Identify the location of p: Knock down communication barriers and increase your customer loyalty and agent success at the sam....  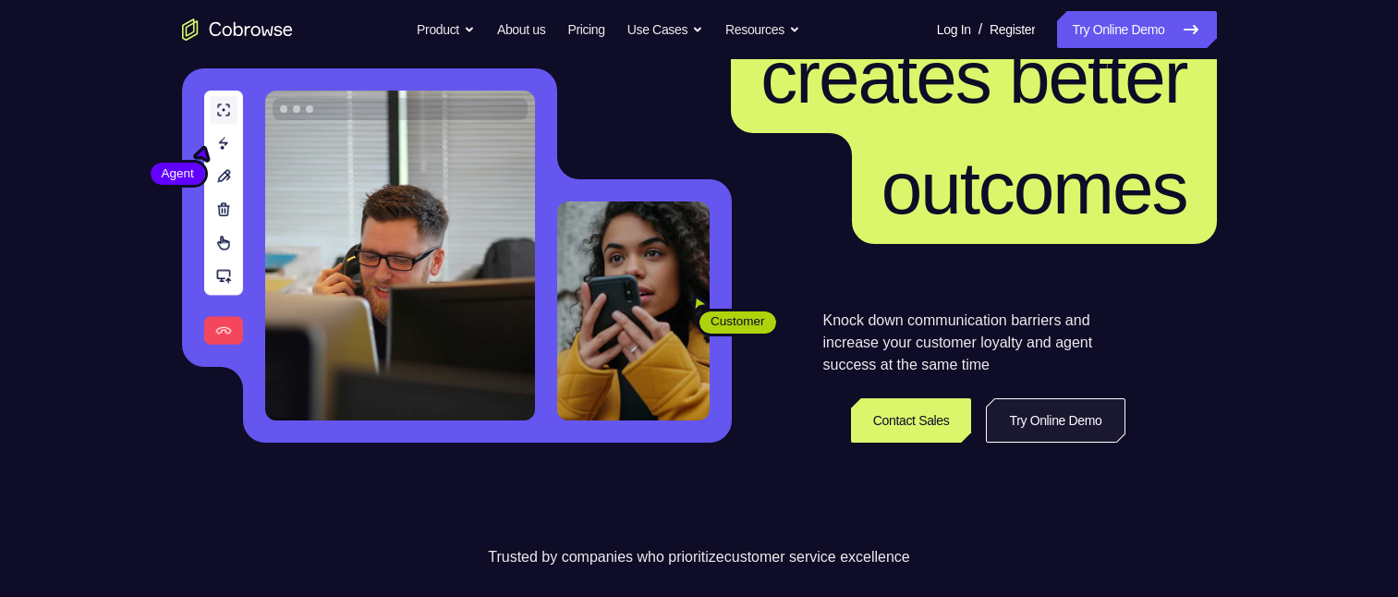
(974, 343).